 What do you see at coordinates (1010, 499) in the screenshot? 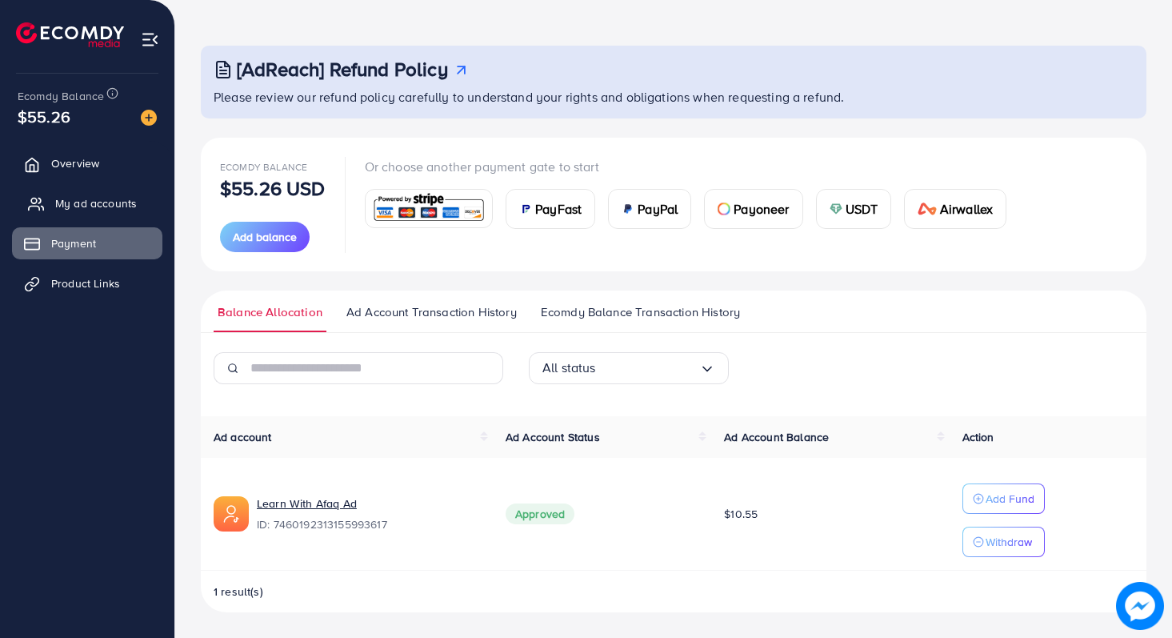
I see `p: Add Fund` at bounding box center [1010, 499].